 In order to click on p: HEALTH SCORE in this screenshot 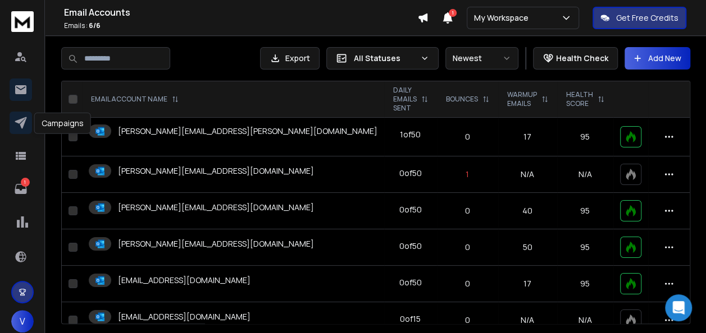, I will do `click(579, 99)`.